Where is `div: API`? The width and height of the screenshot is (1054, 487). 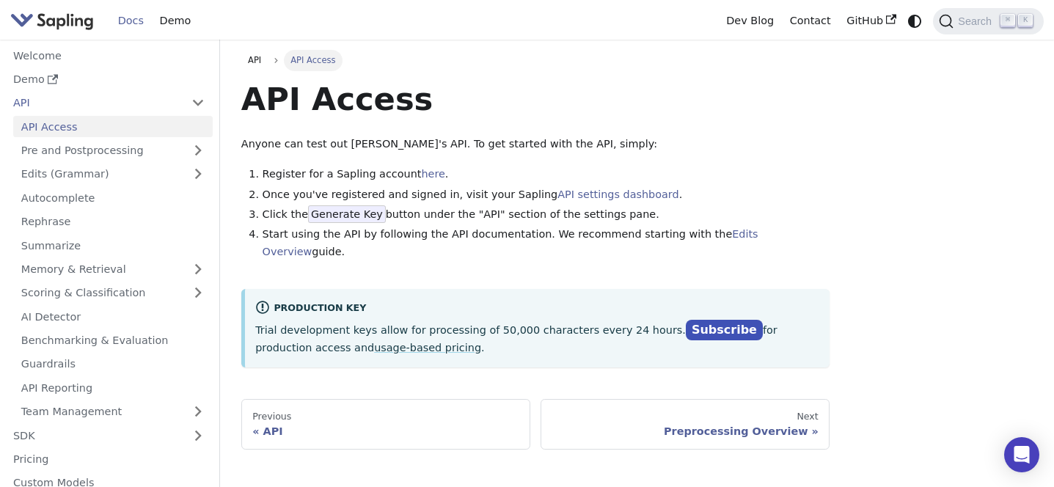 div: API is located at coordinates (385, 431).